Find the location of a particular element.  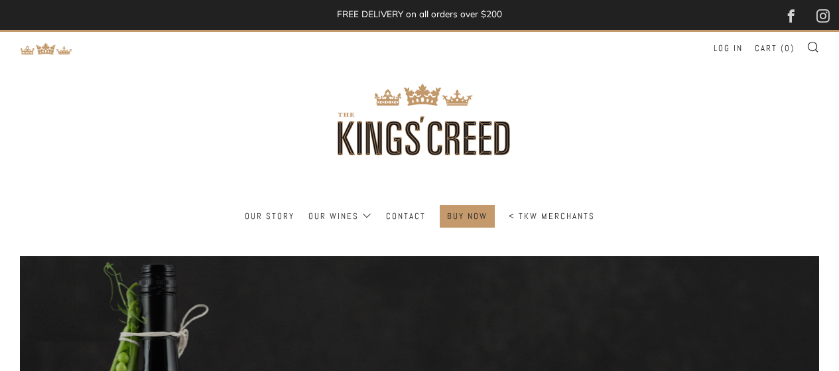

a: Contact is located at coordinates (406, 216).